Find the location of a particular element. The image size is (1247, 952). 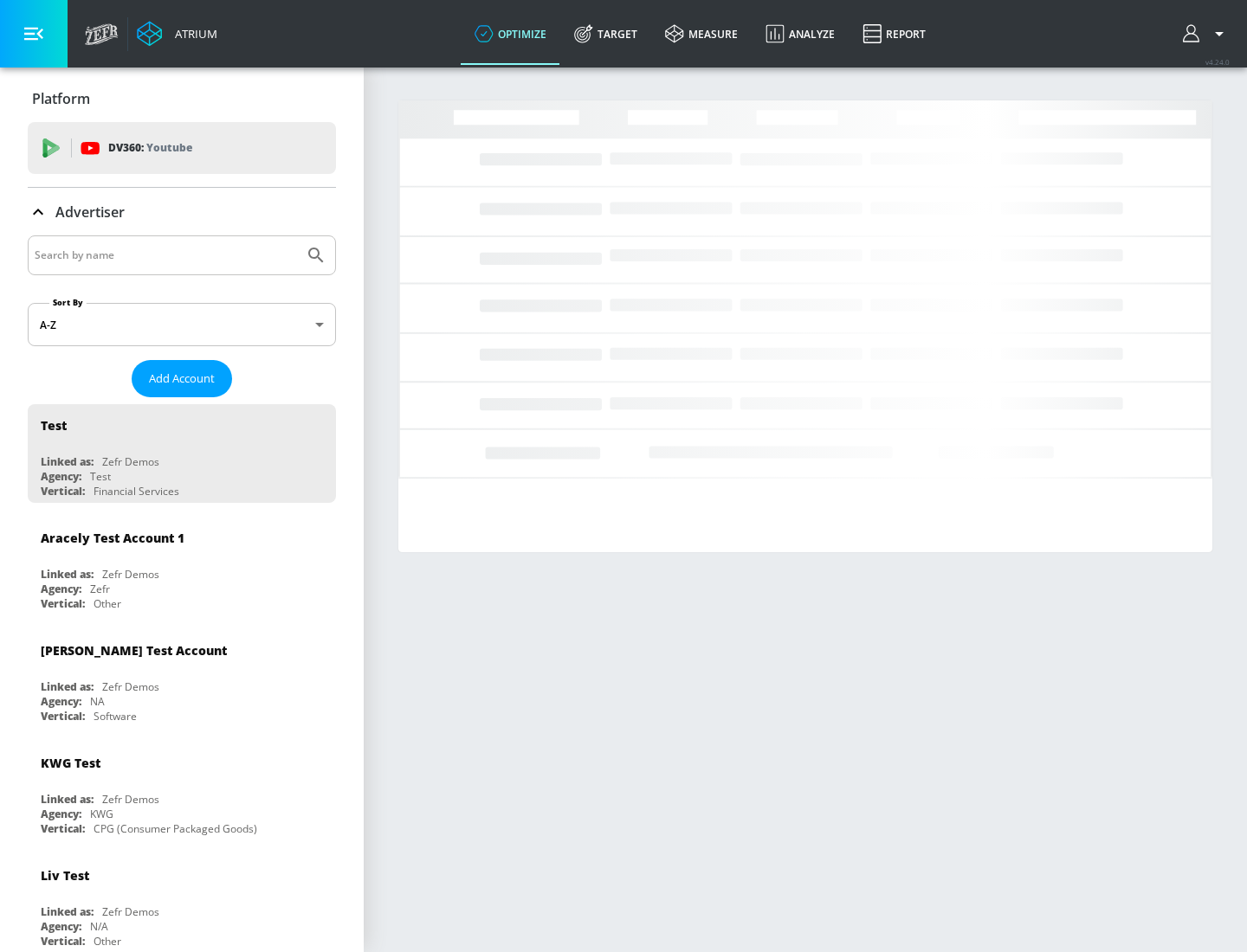

div: Aracely Test Account 1Linked as:Zefr DemosAgency:ZefrVertical:Other is located at coordinates (182, 566).